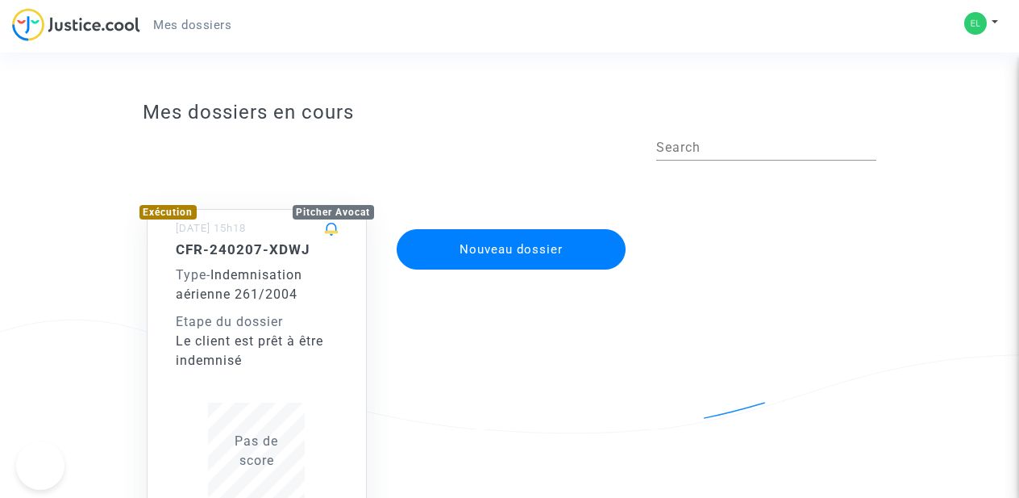 The image size is (1019, 498). I want to click on div: Etape du dossier, so click(257, 322).